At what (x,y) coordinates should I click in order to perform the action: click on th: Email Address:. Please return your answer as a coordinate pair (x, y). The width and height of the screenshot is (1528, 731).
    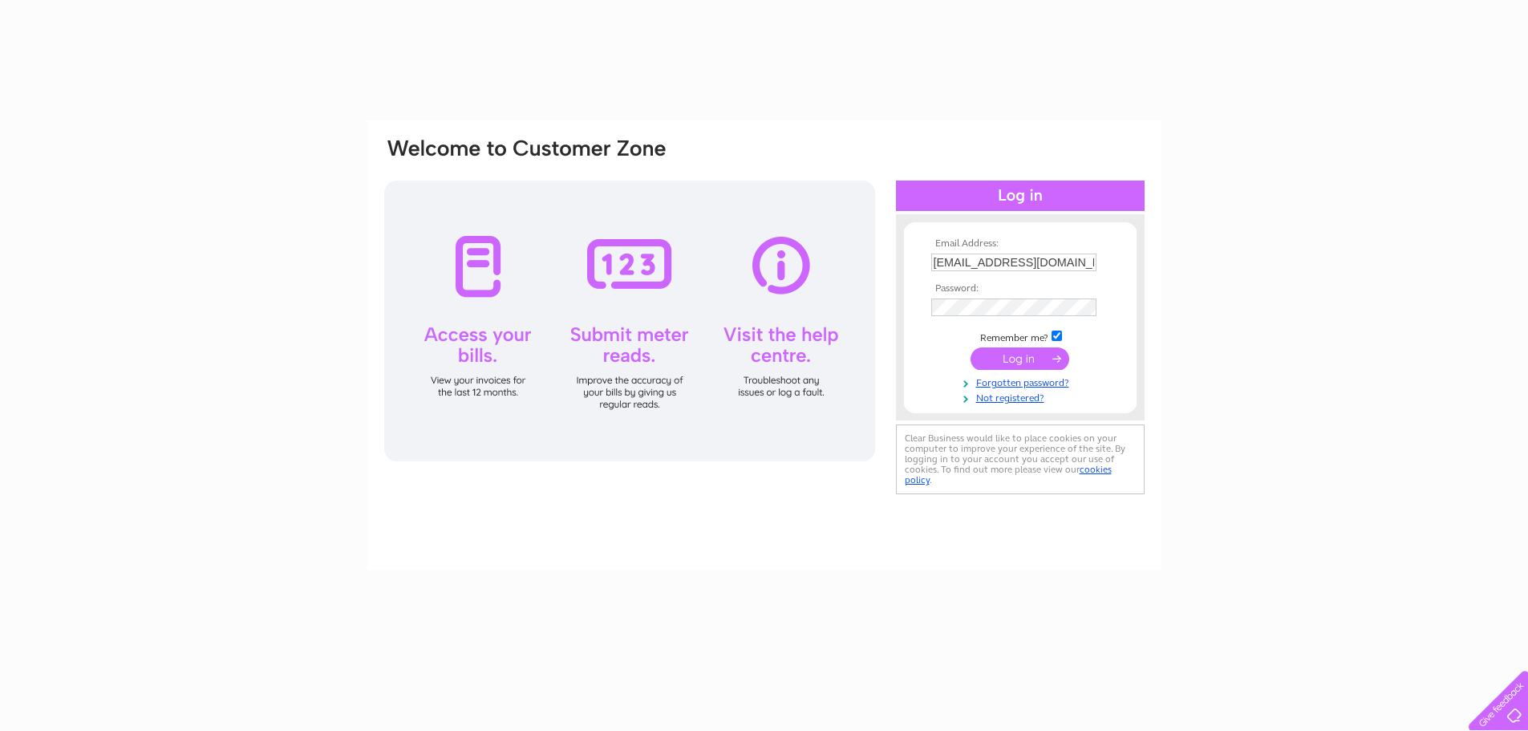
    Looking at the image, I should click on (1020, 244).